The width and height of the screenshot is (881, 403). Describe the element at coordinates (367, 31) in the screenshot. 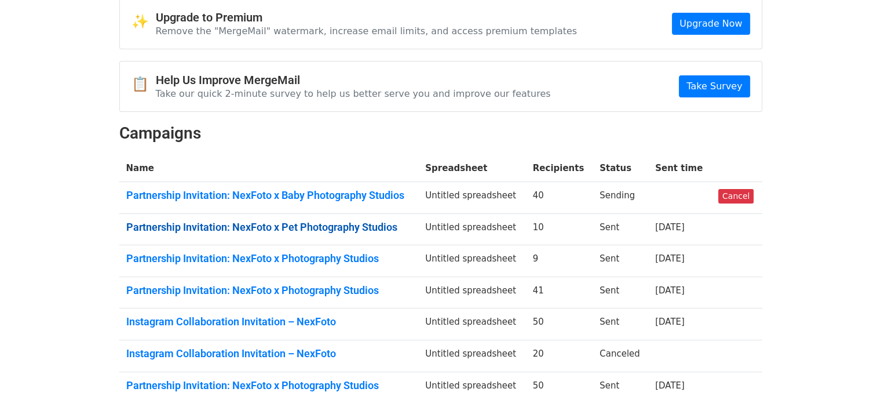

I see `p: Remove the "MergeMail" watermark, increase email limits, and access premium templates` at that location.